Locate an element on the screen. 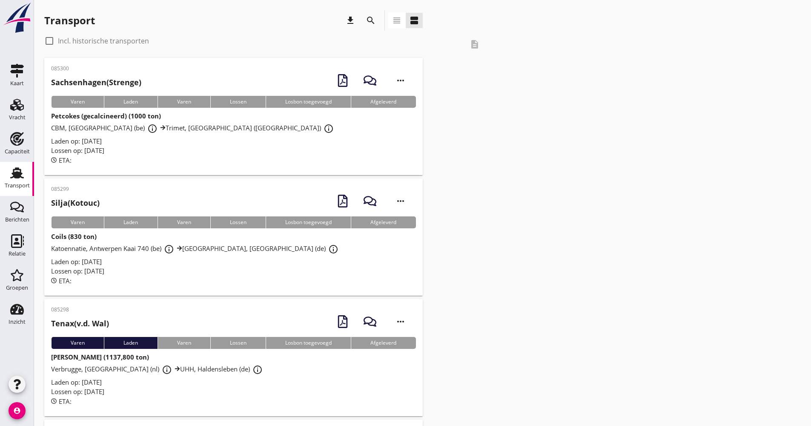 This screenshot has width=811, height=426. i: search is located at coordinates (371, 20).